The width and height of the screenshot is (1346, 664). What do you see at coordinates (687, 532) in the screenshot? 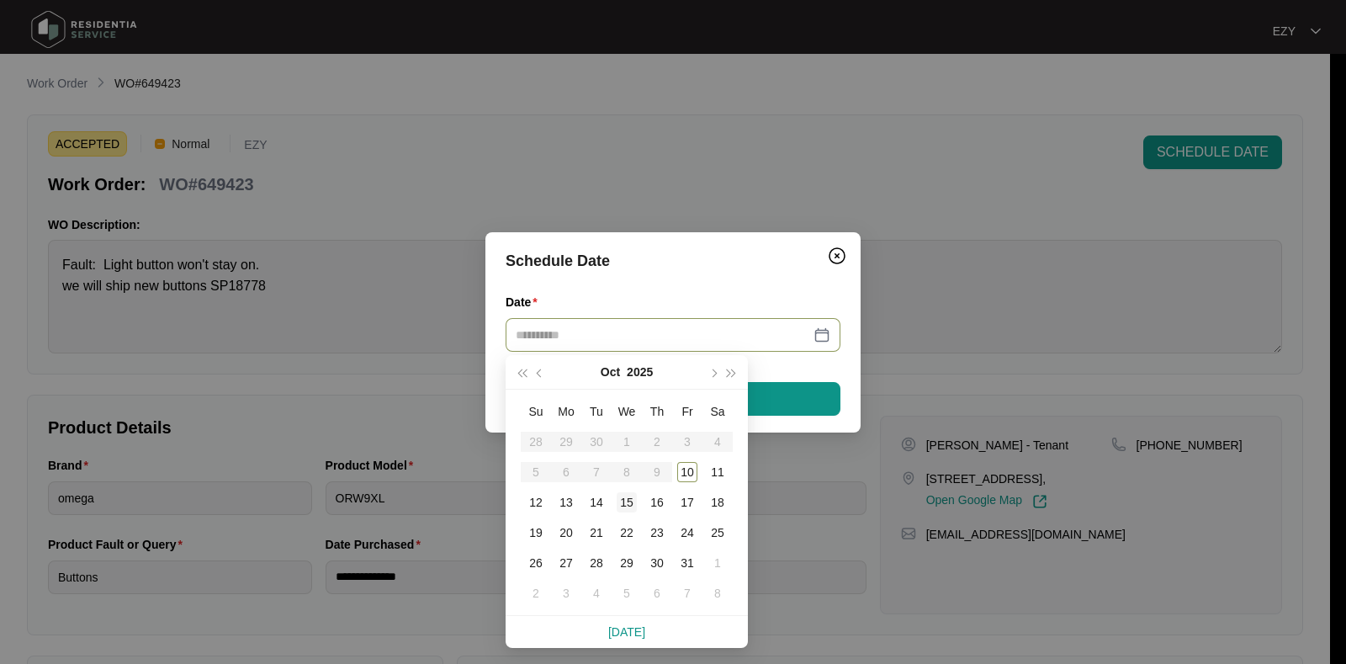
I see `div: 24` at bounding box center [687, 532].